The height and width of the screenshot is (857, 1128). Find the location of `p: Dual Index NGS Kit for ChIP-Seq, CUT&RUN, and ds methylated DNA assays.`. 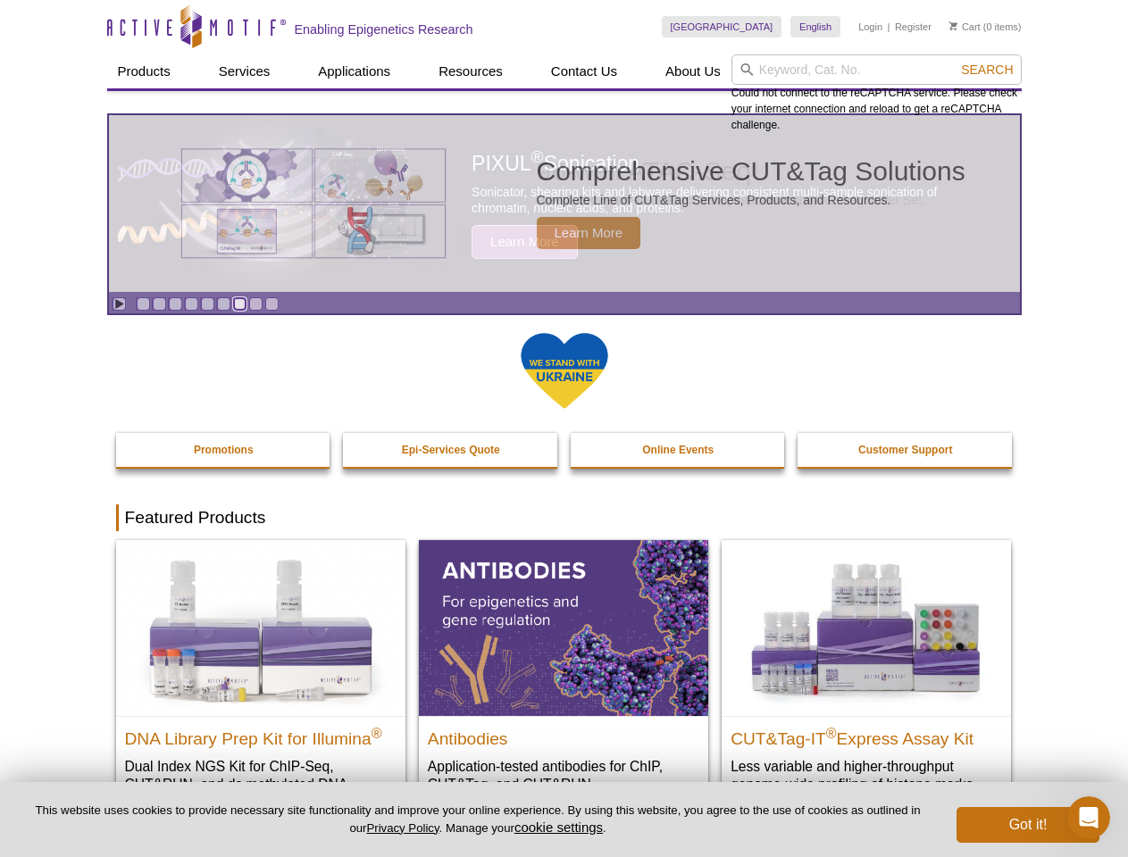

p: Dual Index NGS Kit for ChIP-Seq, CUT&RUN, and ds methylated DNA assays. is located at coordinates (261, 784).